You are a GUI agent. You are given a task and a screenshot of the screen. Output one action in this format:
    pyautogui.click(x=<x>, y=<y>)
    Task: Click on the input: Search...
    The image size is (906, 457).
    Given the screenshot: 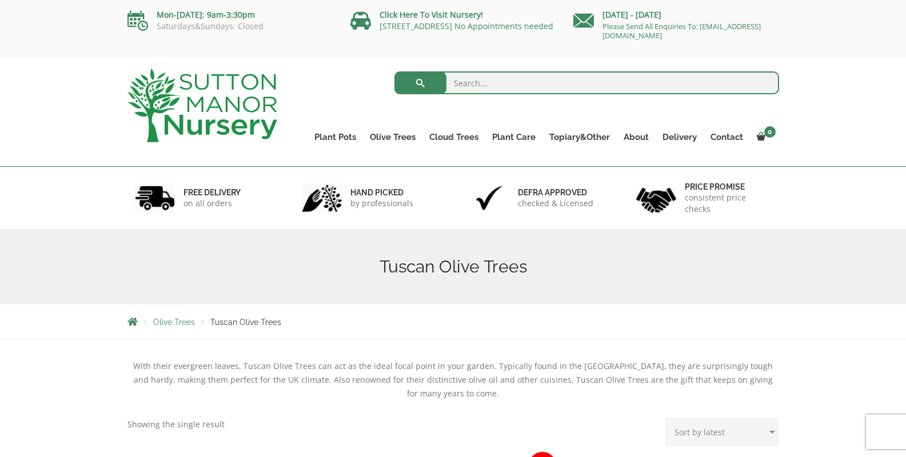 What is the action you would take?
    pyautogui.click(x=586, y=83)
    